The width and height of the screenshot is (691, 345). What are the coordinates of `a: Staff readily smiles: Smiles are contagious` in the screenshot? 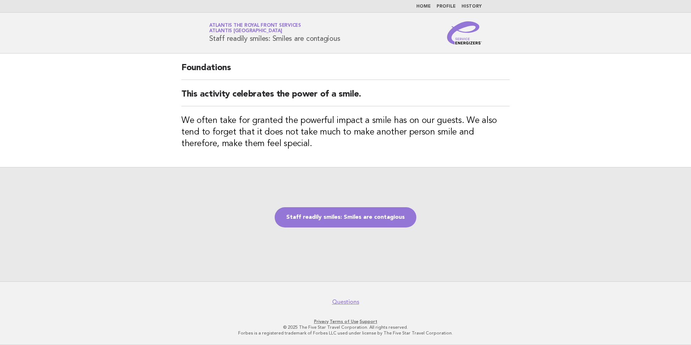 It's located at (346, 217).